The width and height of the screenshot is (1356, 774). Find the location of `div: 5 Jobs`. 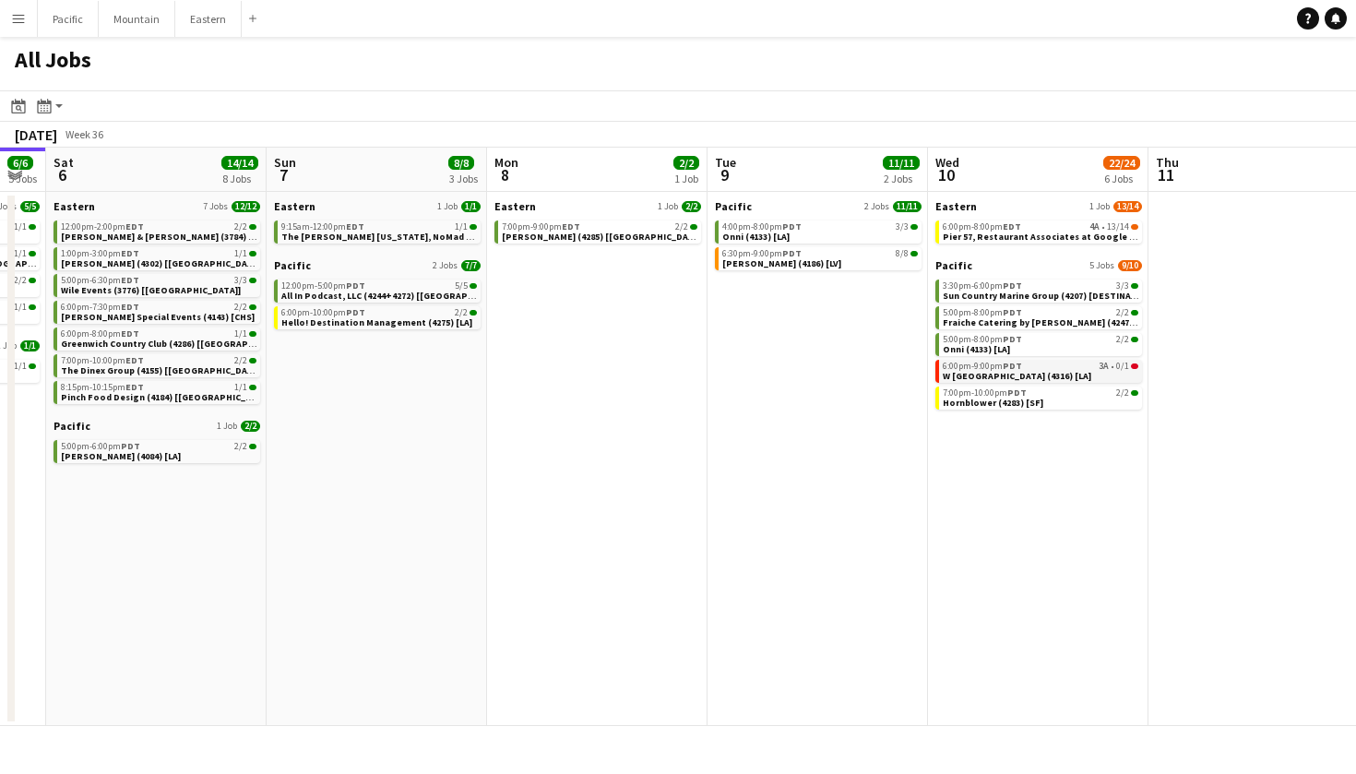

div: 5 Jobs is located at coordinates (22, 178).